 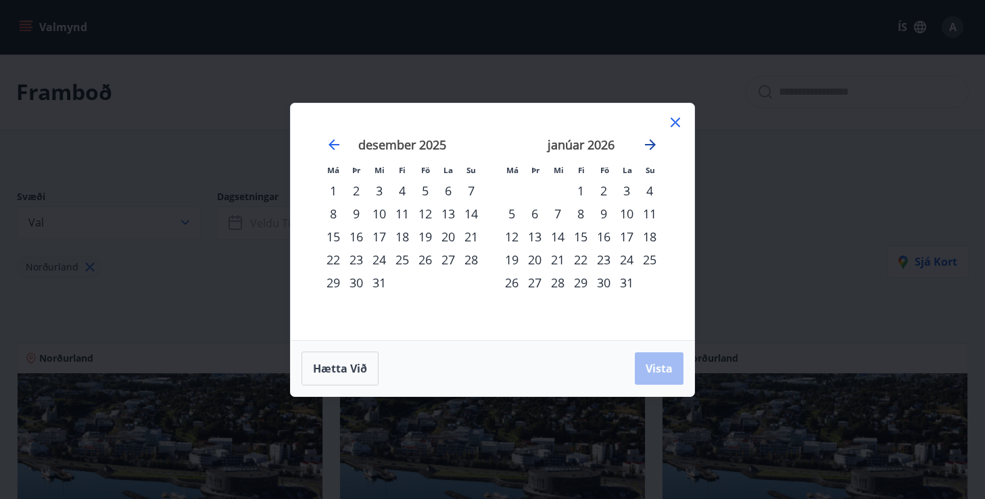 What do you see at coordinates (448, 214) in the screenshot?
I see `td: Choose laugardagur, 13. desember 2025 as your check-in date. It’s available.` at bounding box center [448, 214].